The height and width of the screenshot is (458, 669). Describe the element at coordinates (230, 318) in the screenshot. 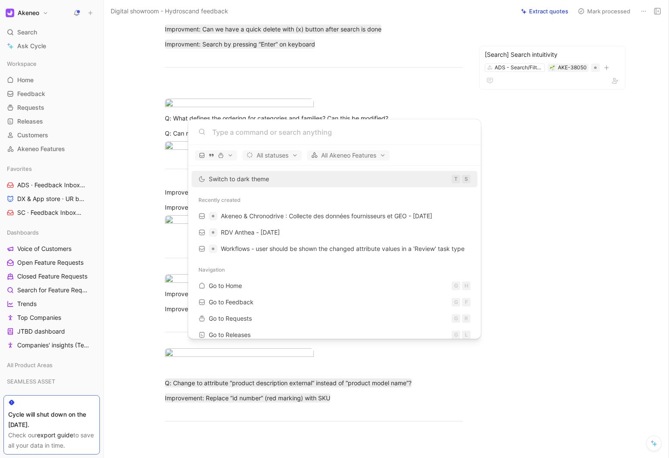

I see `span: Go to Requests` at that location.